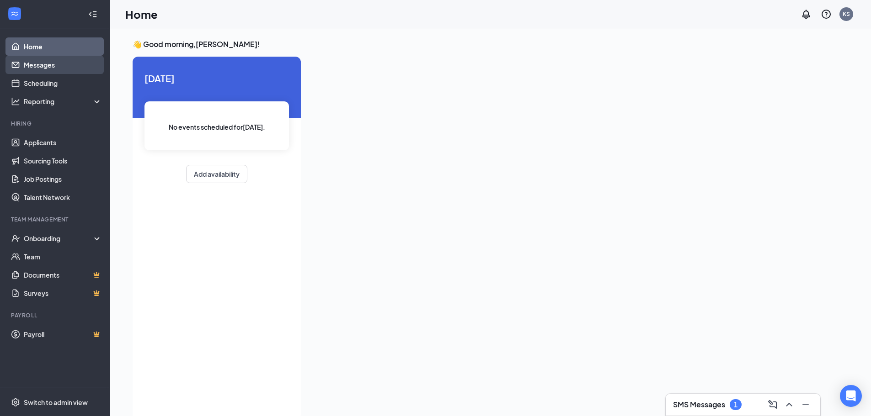  I want to click on a: PayrollCrown, so click(63, 335).